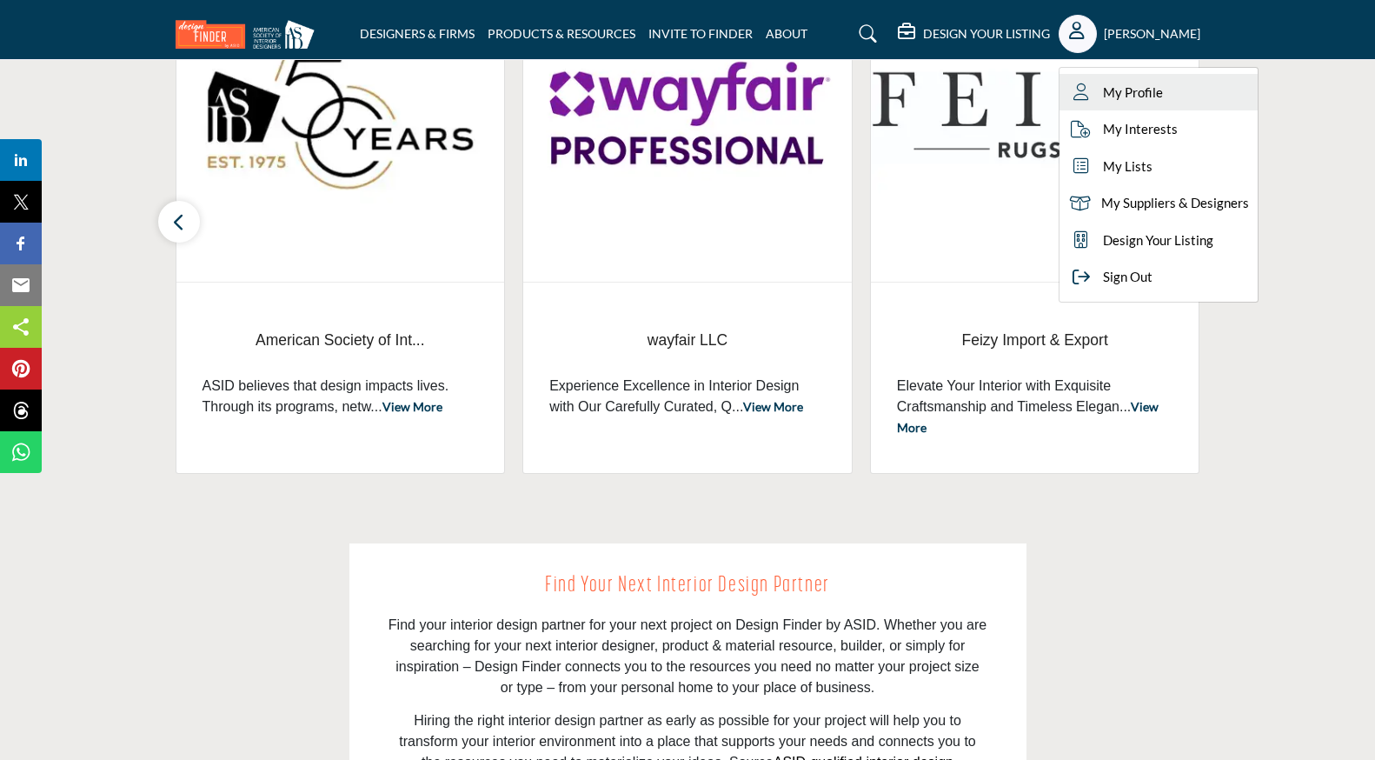 This screenshot has height=760, width=1375. What do you see at coordinates (865, 34) in the screenshot?
I see `a: Search` at bounding box center [865, 34].